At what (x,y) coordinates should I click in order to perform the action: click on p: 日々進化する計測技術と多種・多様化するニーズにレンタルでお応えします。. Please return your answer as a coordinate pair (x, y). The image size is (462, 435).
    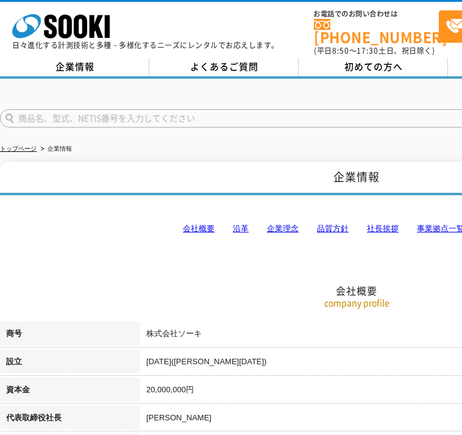
    Looking at the image, I should click on (146, 45).